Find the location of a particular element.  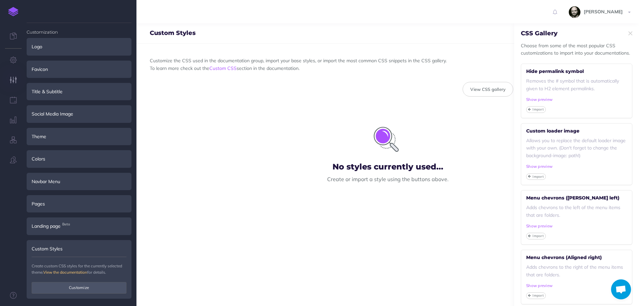

p: Create custom CSS styles for the currently selected theme. for details. is located at coordinates (79, 269).